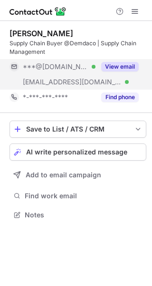 The height and width of the screenshot is (286, 152). I want to click on button: Add to email campaign, so click(78, 175).